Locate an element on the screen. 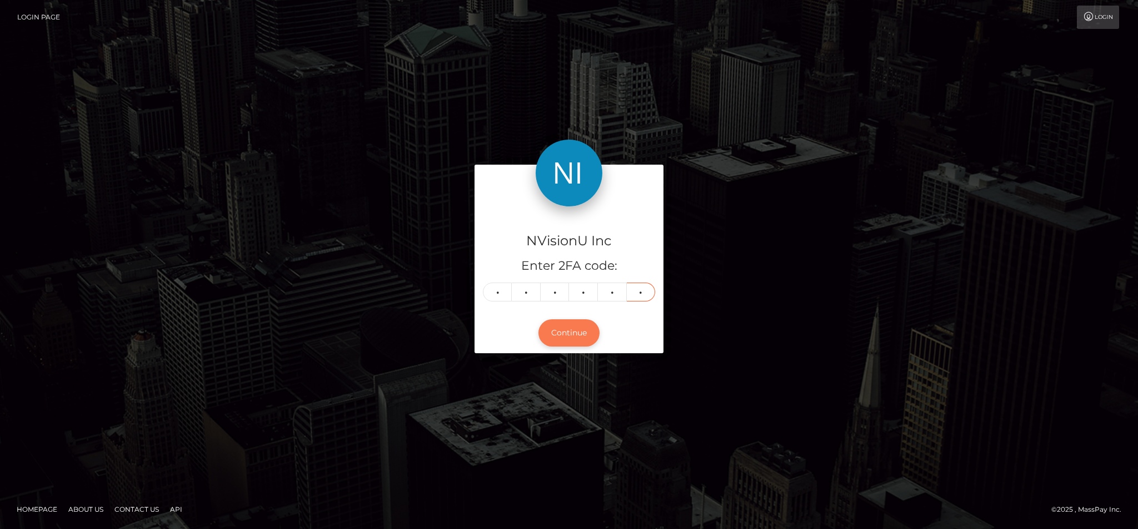 Image resolution: width=1138 pixels, height=529 pixels. a: API is located at coordinates (176, 509).